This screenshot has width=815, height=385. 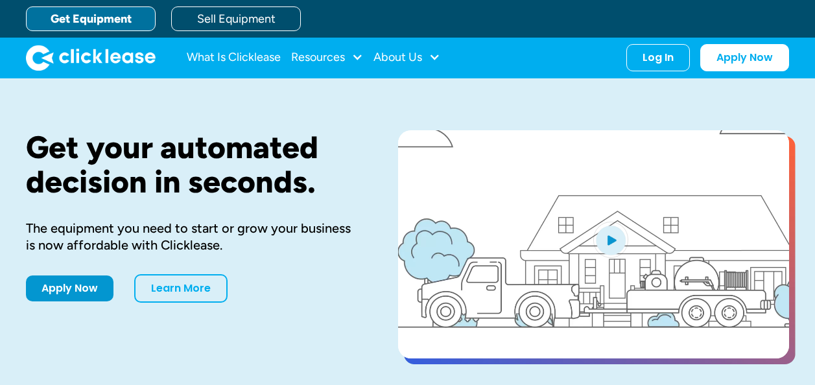 What do you see at coordinates (611, 240) in the screenshot?
I see `img: Blue play button logo on a light blue circular background` at bounding box center [611, 240].